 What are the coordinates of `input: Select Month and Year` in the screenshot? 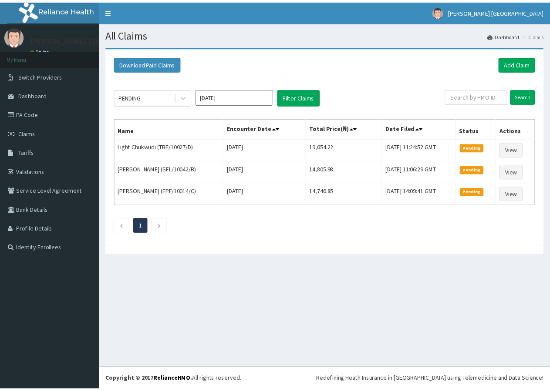 It's located at (237, 97).